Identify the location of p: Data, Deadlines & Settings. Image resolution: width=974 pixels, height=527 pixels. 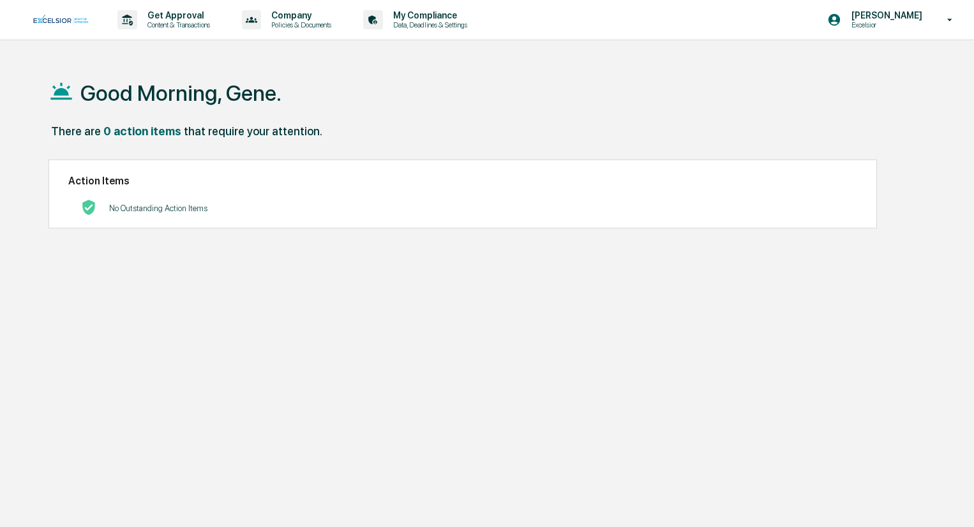
(428, 25).